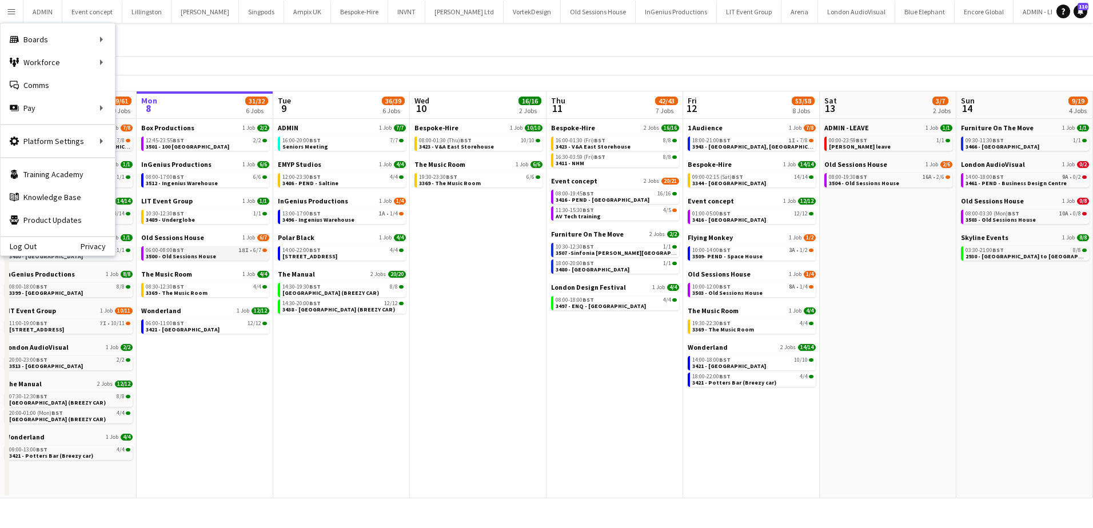  What do you see at coordinates (751, 237) in the screenshot?
I see `a: Flying Monkey1 Job1/2` at bounding box center [751, 237].